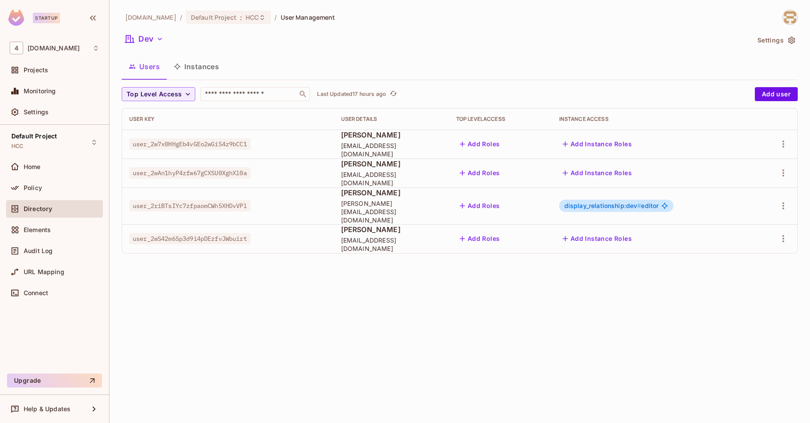 Image resolution: width=810 pixels, height=423 pixels. Describe the element at coordinates (37, 230) in the screenshot. I see `span: Elements` at that location.